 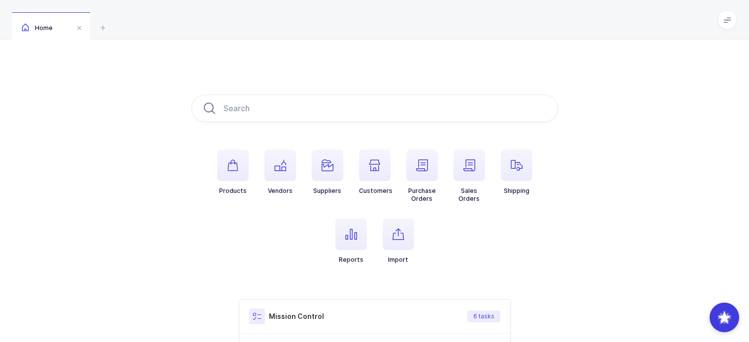 What do you see at coordinates (376, 172) in the screenshot?
I see `button: Customers` at bounding box center [376, 172].